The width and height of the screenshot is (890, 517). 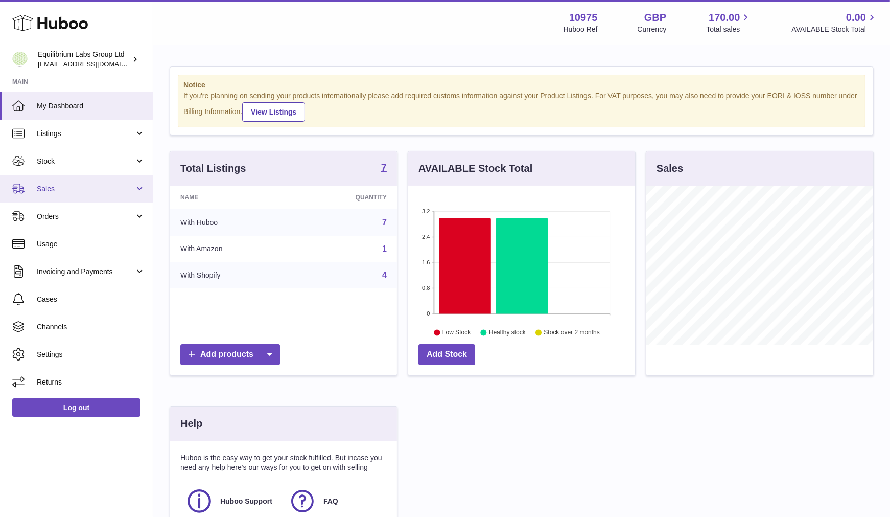 What do you see at coordinates (85, 133) in the screenshot?
I see `span: Listings` at bounding box center [85, 133].